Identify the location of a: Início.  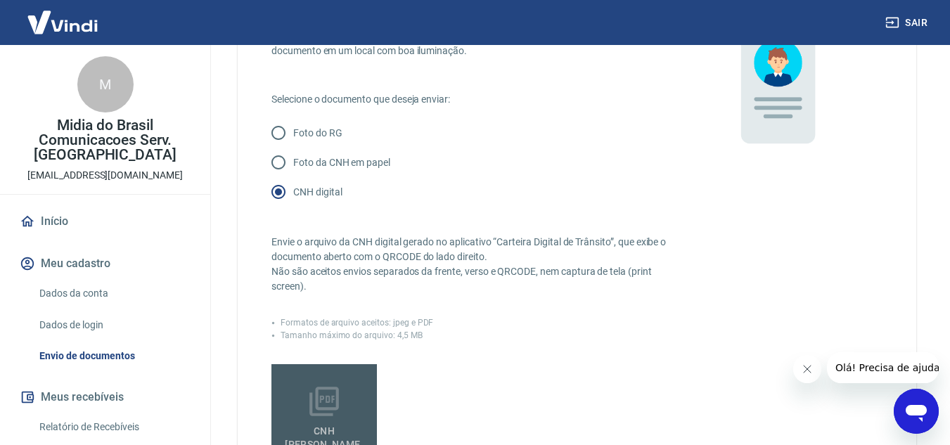
(105, 222).